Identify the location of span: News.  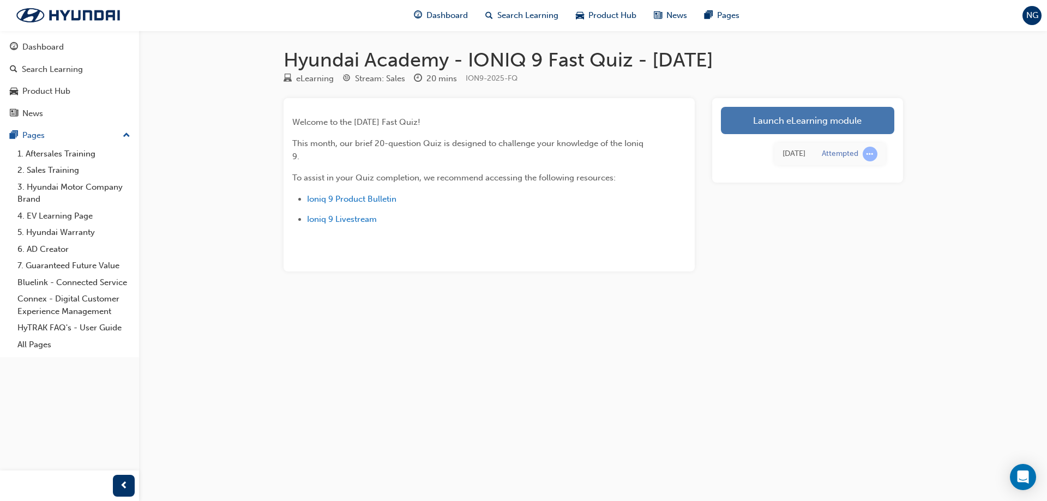
(677, 15).